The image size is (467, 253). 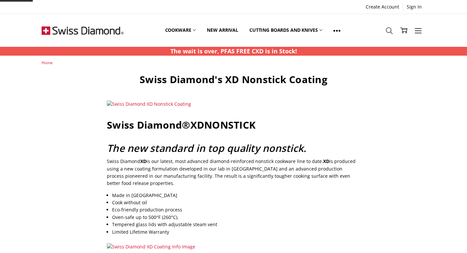 I want to click on span: The new standard in top quality nonstick., so click(x=206, y=148).